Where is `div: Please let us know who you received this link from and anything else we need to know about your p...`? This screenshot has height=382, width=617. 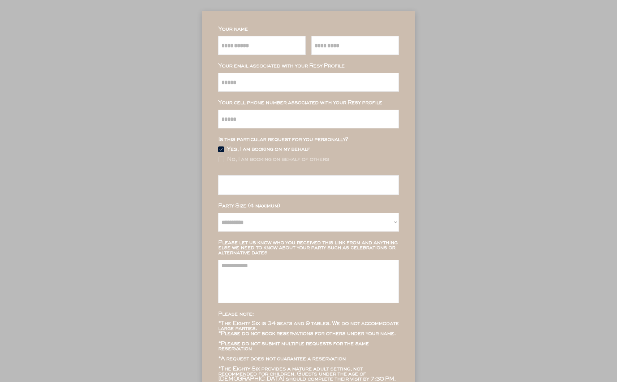
div: Please let us know who you received this link from and anything else we need to know about your p... is located at coordinates (308, 248).